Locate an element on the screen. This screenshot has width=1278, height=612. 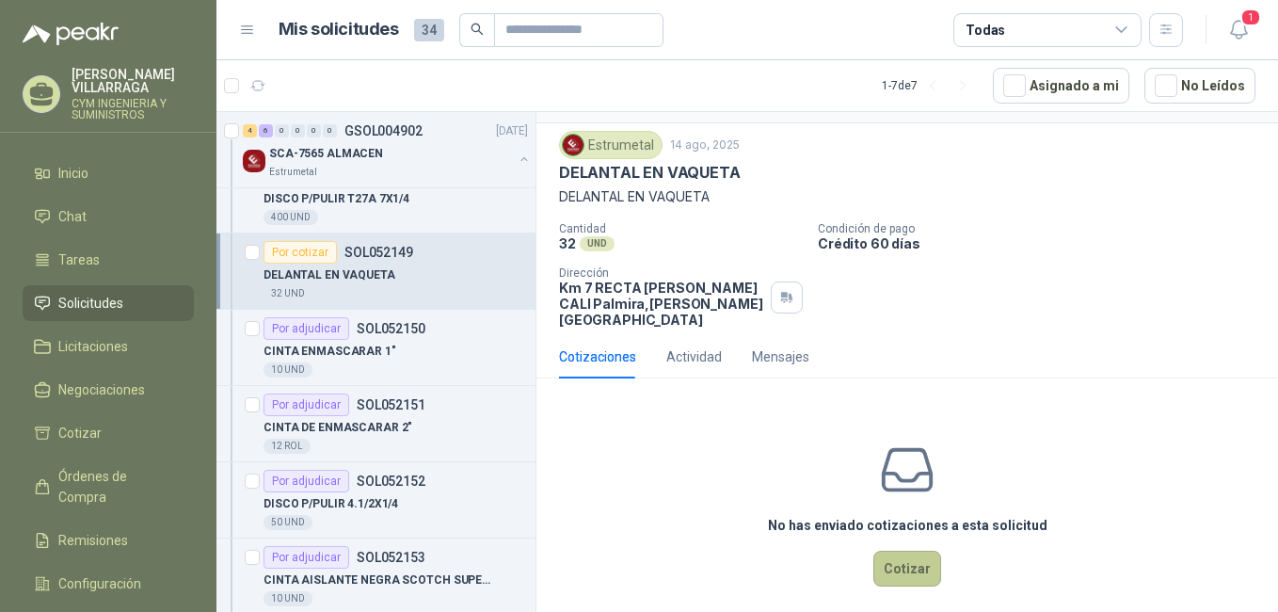
div: 12 ROL is located at coordinates (287, 446).